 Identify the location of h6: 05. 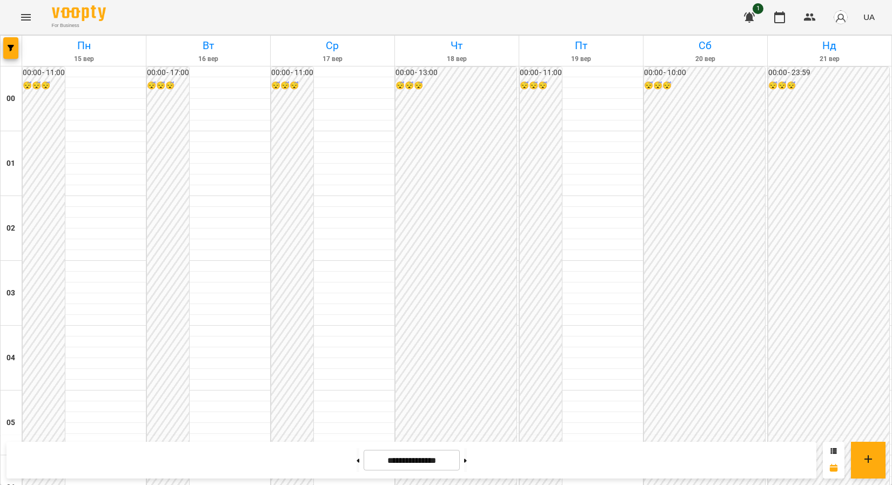
(11, 423).